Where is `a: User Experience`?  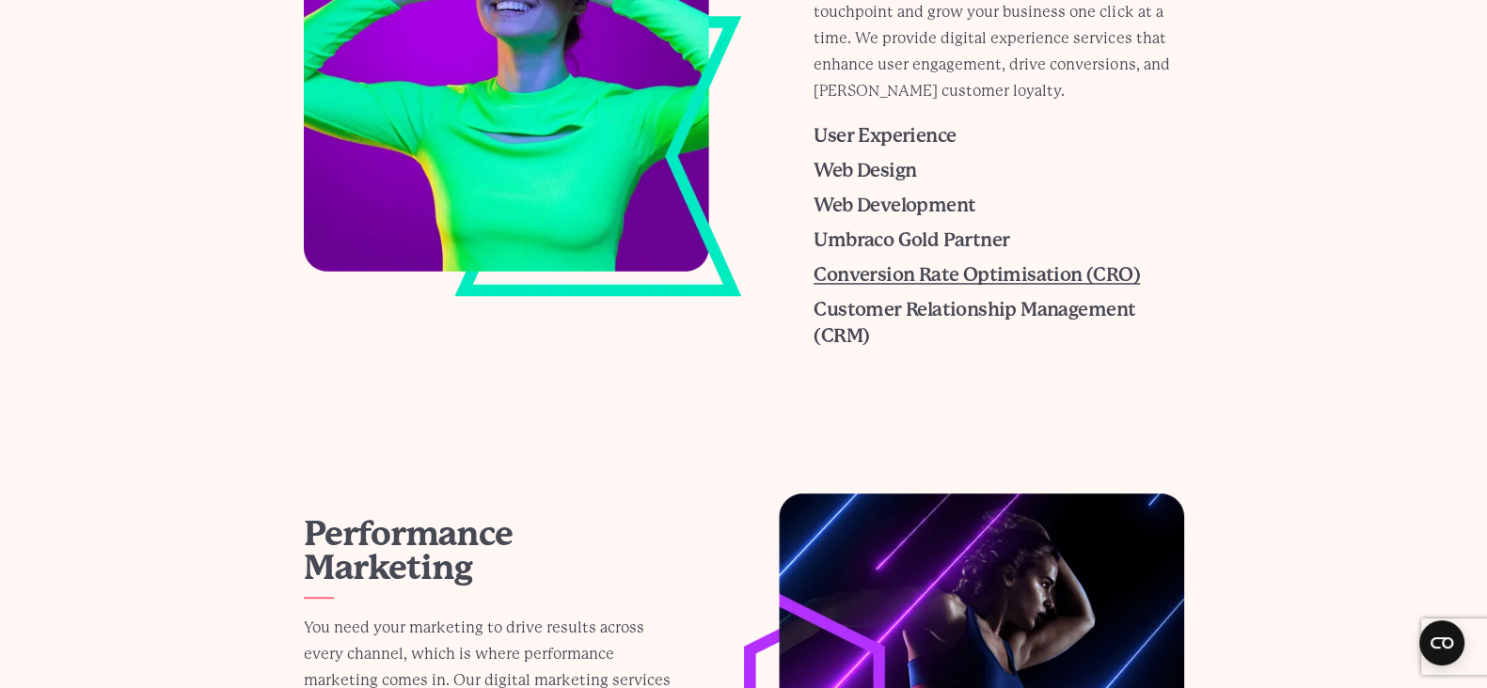 a: User Experience is located at coordinates (884, 135).